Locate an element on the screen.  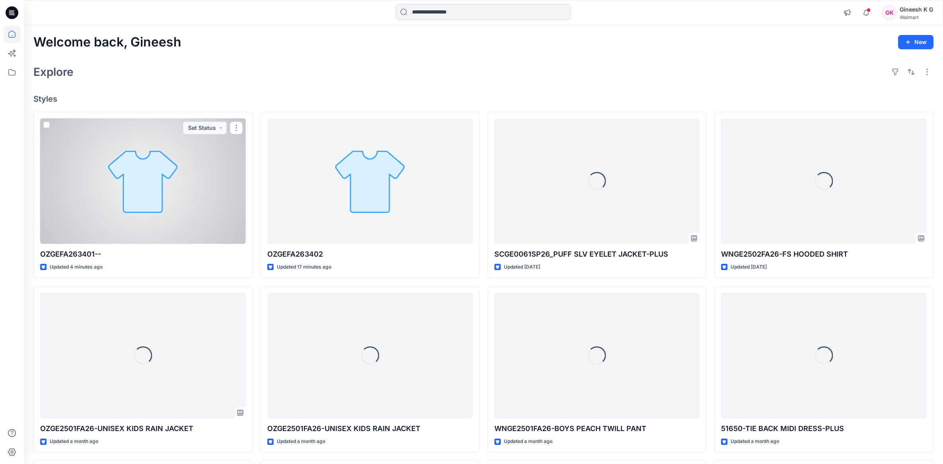
p: SCGE0061SP26_PUFF SLV EYELET JACKET-PLUS is located at coordinates (597, 254).